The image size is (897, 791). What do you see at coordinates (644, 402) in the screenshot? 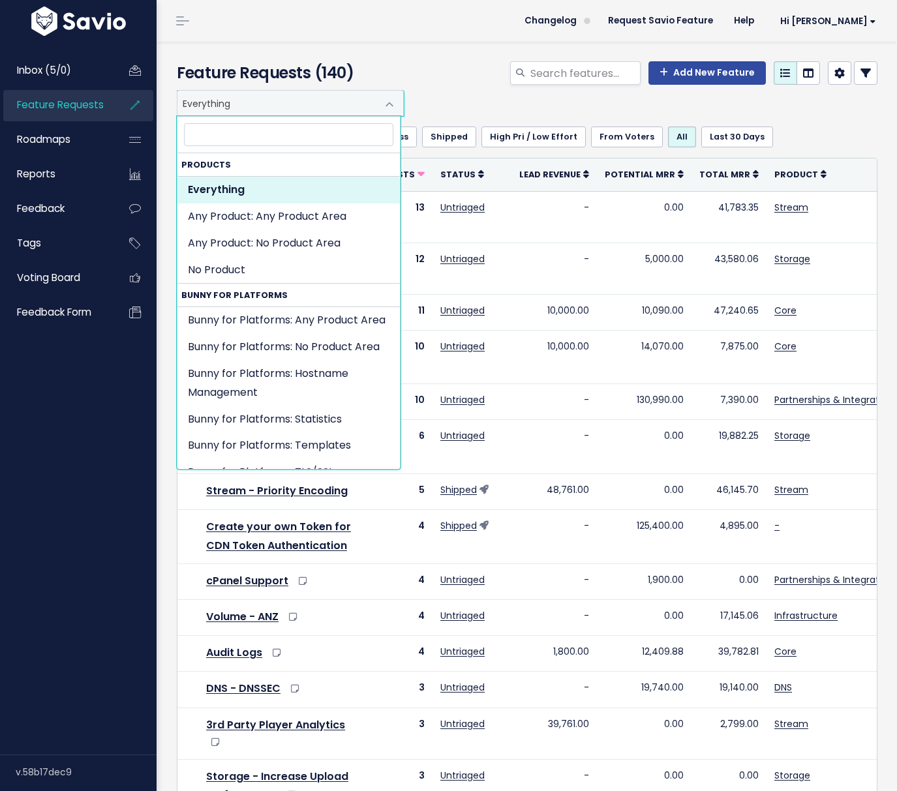
I see `td: 130,990.00` at bounding box center [644, 402].